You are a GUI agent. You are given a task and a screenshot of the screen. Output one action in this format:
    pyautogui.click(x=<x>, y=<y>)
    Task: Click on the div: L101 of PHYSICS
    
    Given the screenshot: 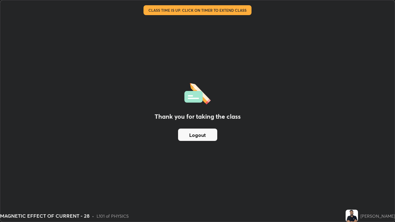 What is the action you would take?
    pyautogui.click(x=113, y=216)
    